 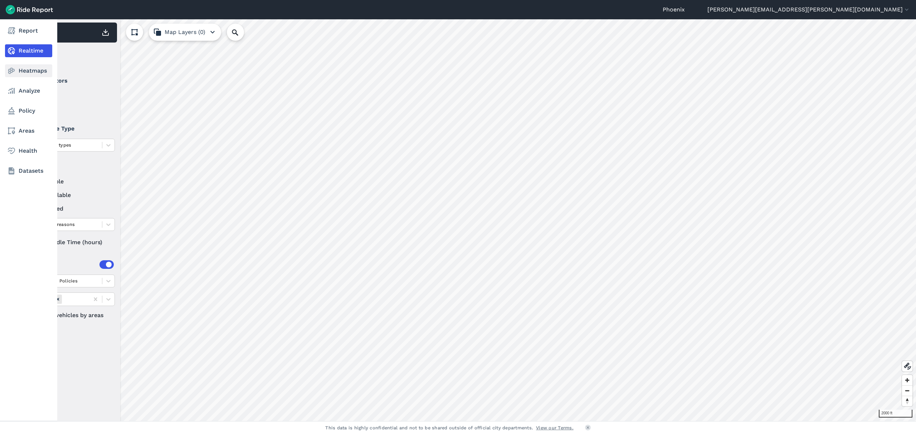 I want to click on div: 2000 ft, so click(x=895, y=414).